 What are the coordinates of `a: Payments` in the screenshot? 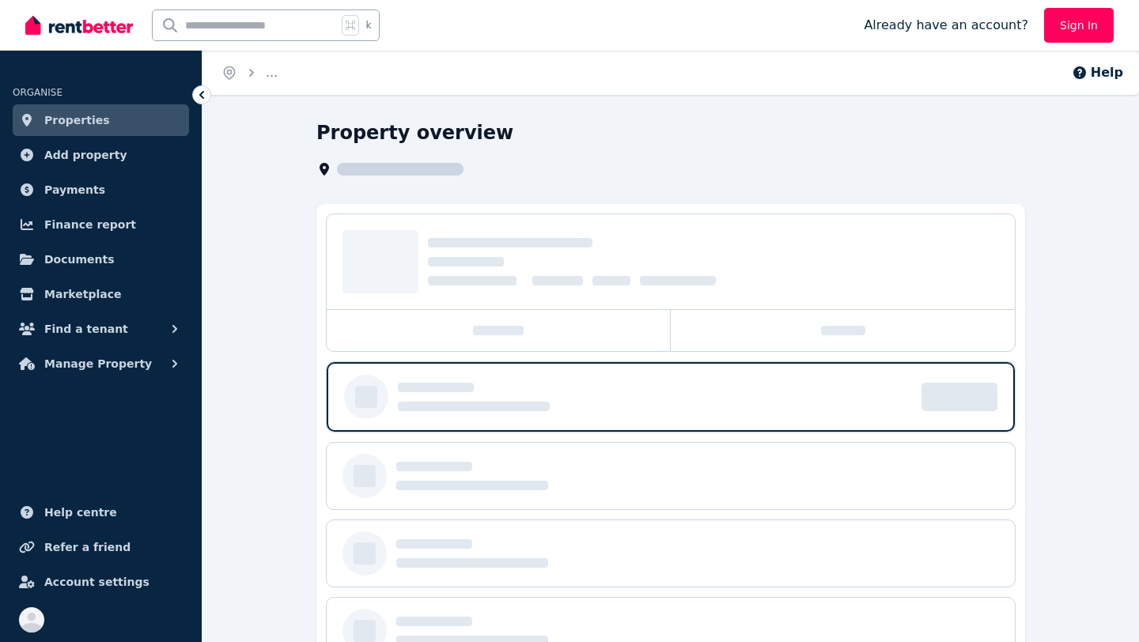 It's located at (100, 190).